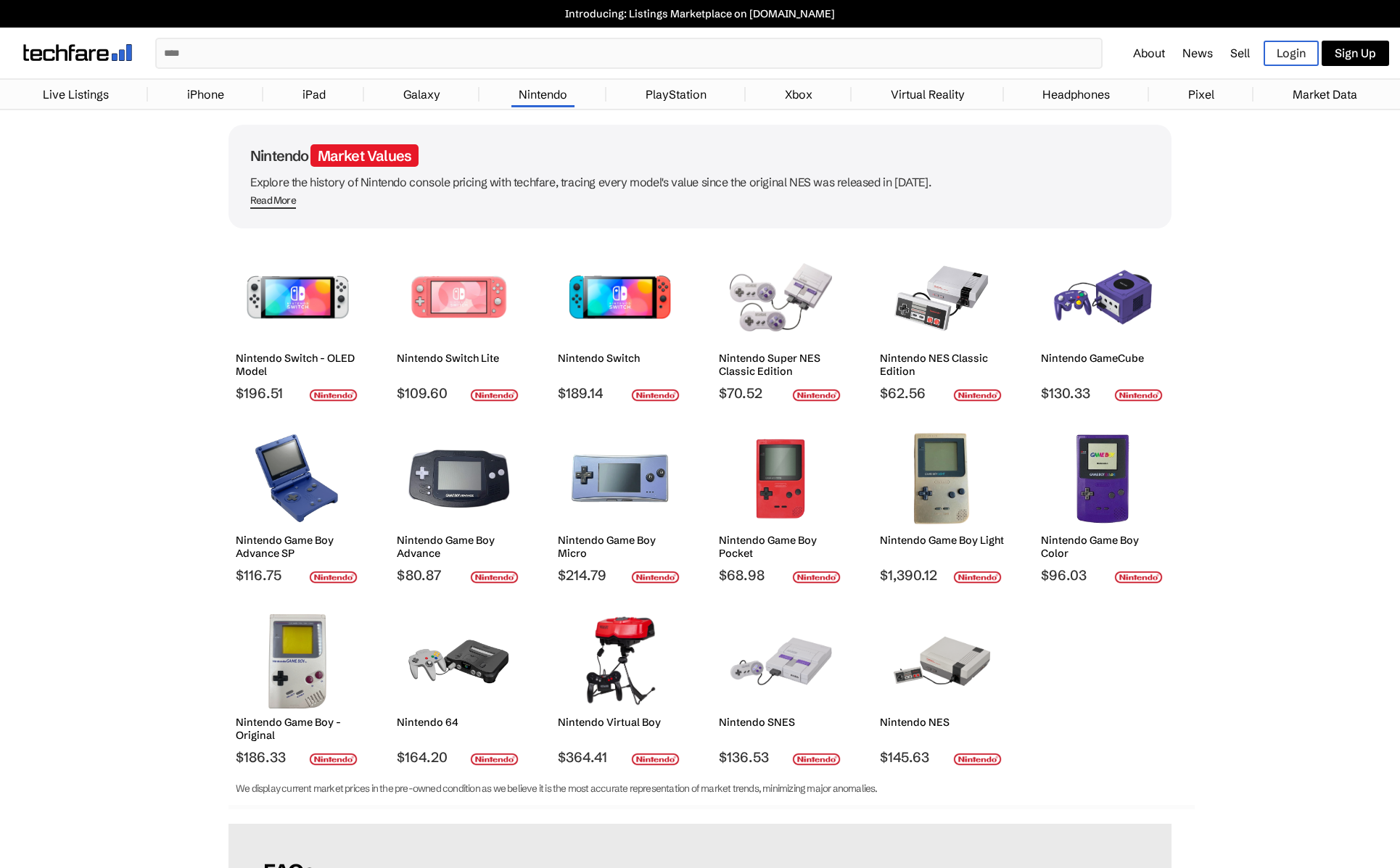 Image resolution: width=1400 pixels, height=868 pixels. Describe the element at coordinates (458, 575) in the screenshot. I see `span: $80.87` at that location.